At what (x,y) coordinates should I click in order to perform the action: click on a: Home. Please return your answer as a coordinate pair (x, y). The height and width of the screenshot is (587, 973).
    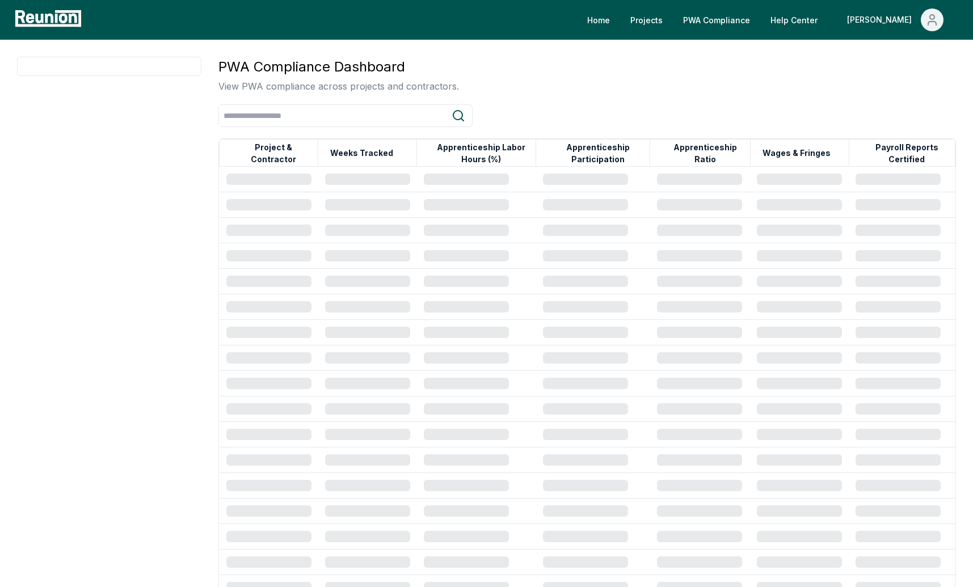
    Looking at the image, I should click on (599, 20).